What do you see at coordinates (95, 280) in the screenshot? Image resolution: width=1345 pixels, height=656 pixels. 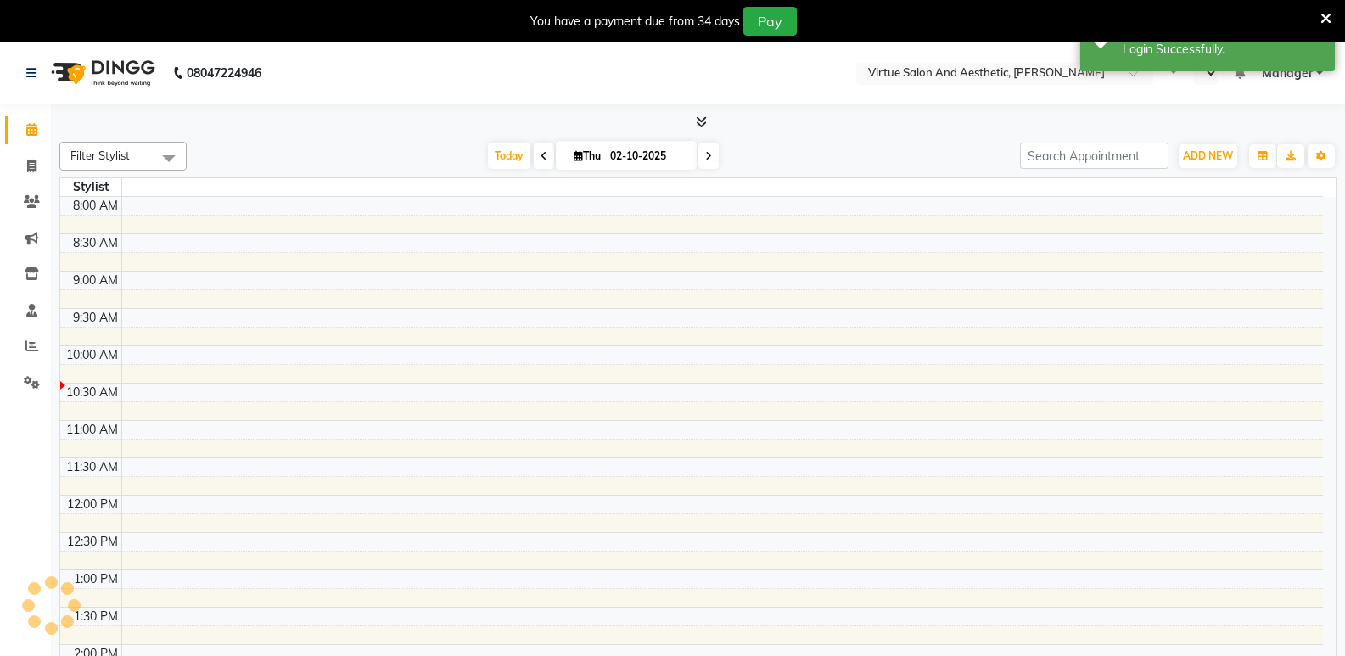 I see `div: 9:00 AM` at bounding box center [95, 280].